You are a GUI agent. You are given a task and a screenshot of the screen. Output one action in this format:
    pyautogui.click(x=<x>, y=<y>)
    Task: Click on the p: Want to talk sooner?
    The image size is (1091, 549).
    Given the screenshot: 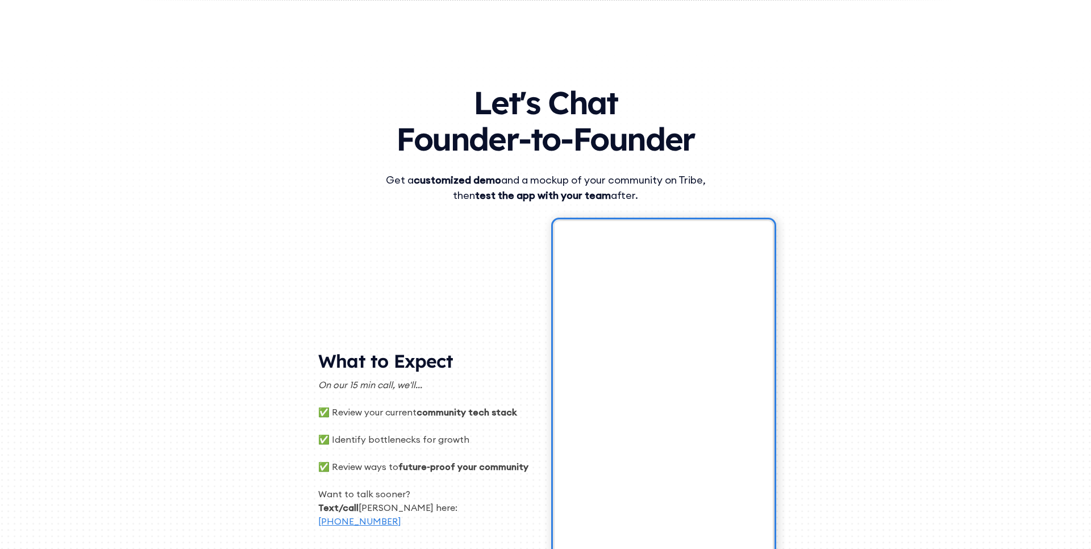 What is the action you would take?
    pyautogui.click(x=427, y=494)
    